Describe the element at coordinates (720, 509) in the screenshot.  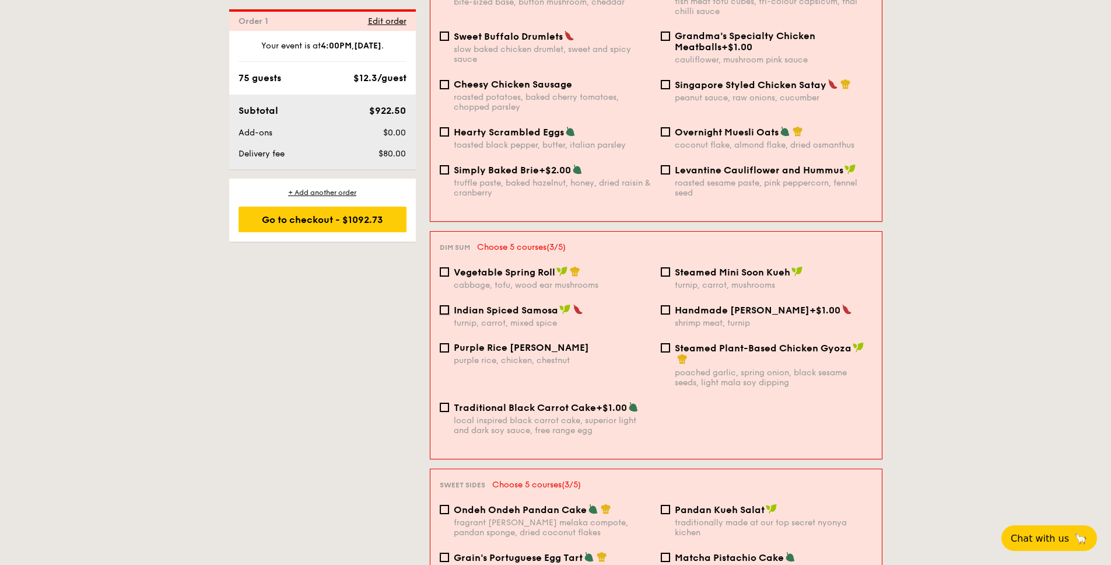
I see `span: Pandan Kueh Salat` at that location.